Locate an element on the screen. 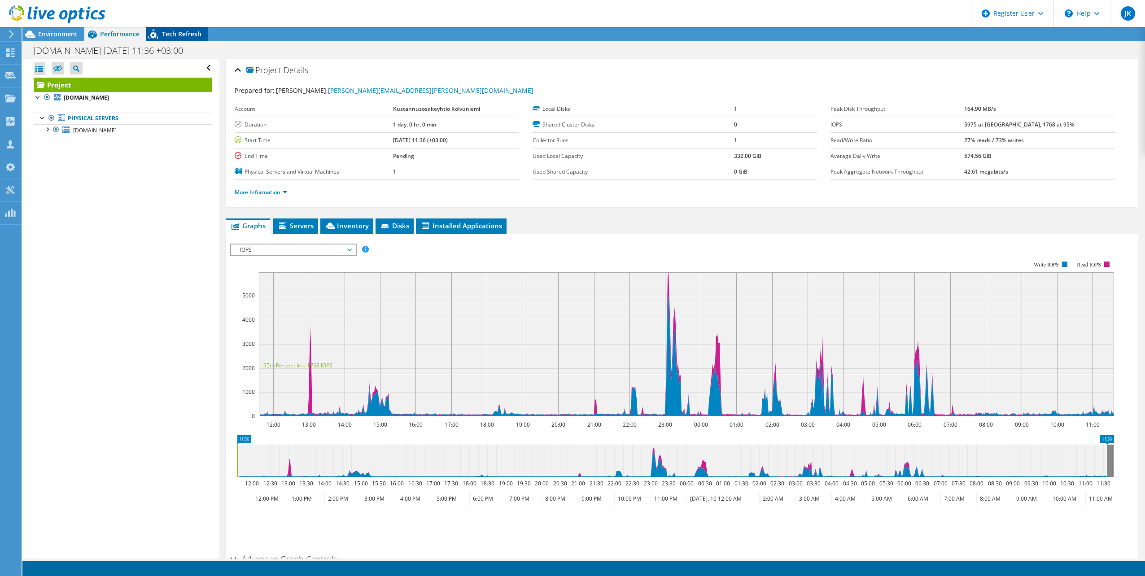 This screenshot has height=576, width=1145. text: 11:30 is located at coordinates (1103, 483).